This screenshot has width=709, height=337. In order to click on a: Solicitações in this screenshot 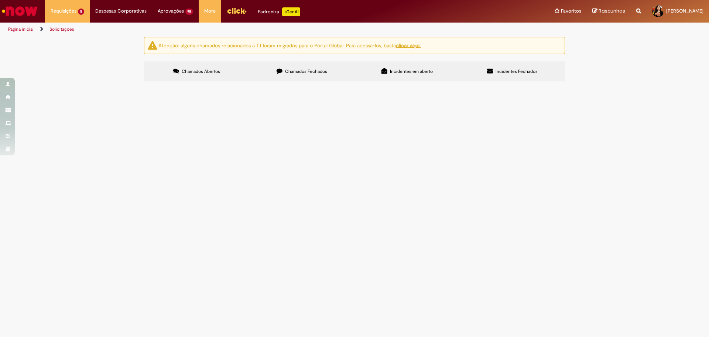, I will do `click(62, 29)`.